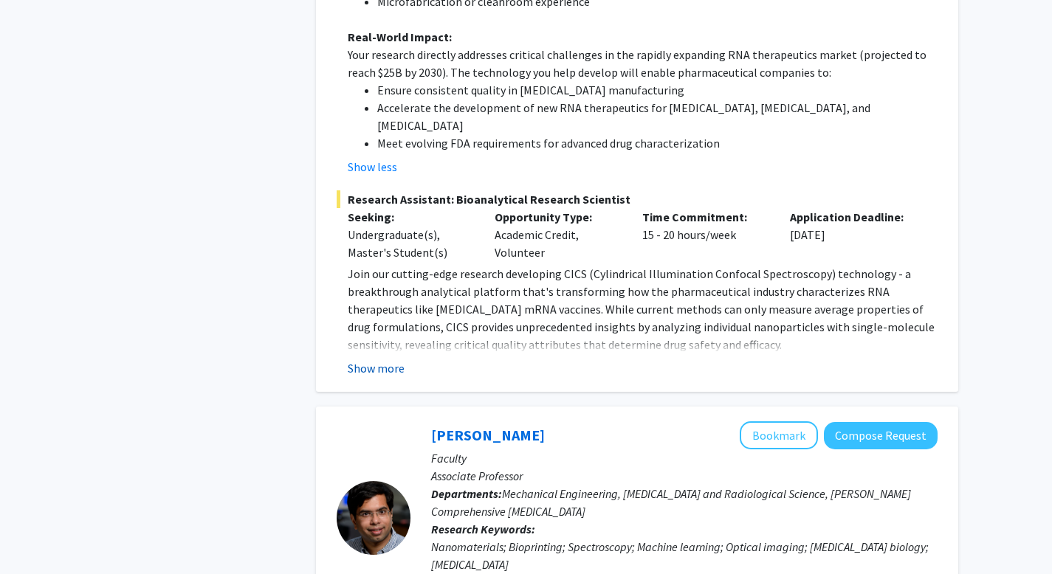  What do you see at coordinates (557, 217) in the screenshot?
I see `p: Opportunity Type:` at bounding box center [557, 217].